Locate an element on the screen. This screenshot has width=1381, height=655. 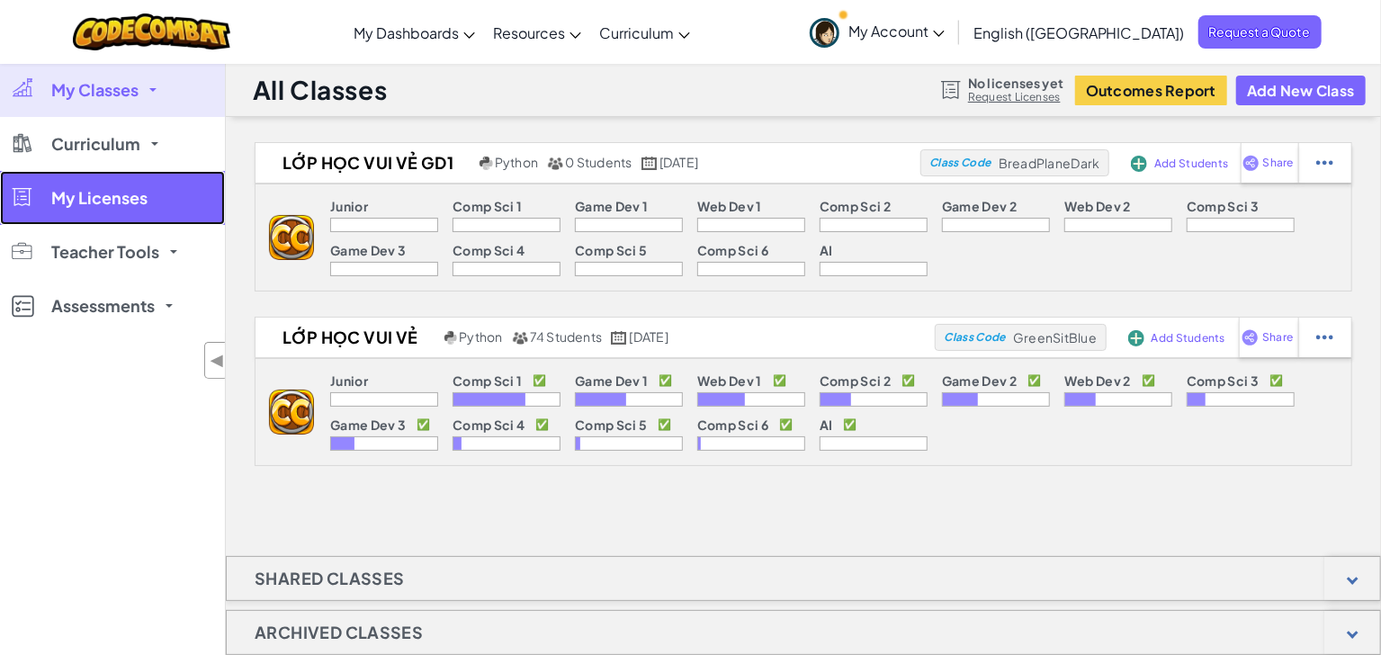
span: Assessments is located at coordinates (103, 306).